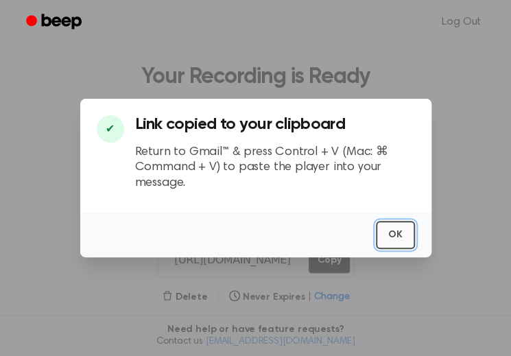  Describe the element at coordinates (395, 235) in the screenshot. I see `button: OK` at that location.